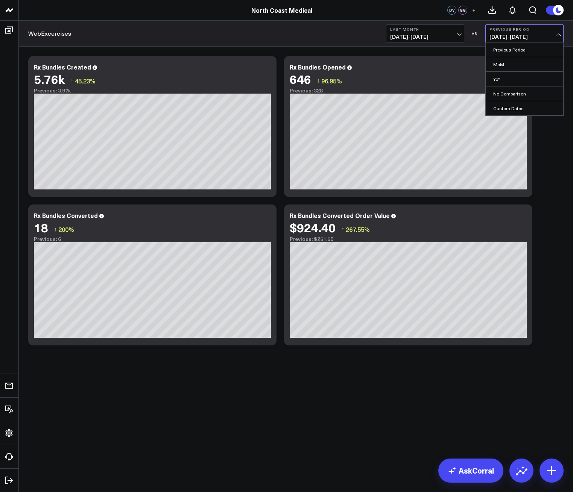  Describe the element at coordinates (317, 67) in the screenshot. I see `div: Rx Bundles Opened` at that location.